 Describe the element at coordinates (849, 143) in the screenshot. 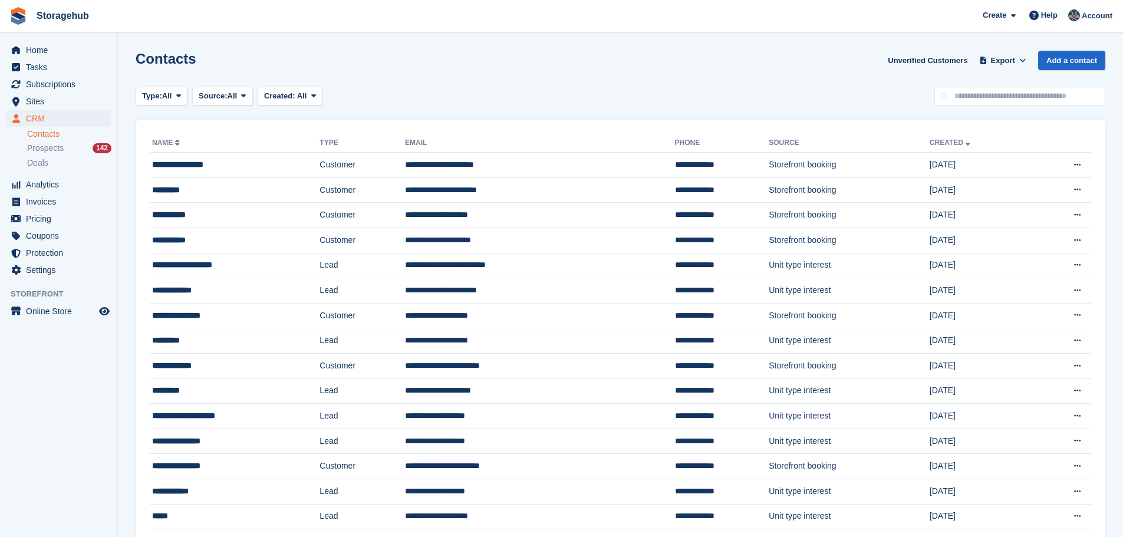

I see `th: Source` at that location.